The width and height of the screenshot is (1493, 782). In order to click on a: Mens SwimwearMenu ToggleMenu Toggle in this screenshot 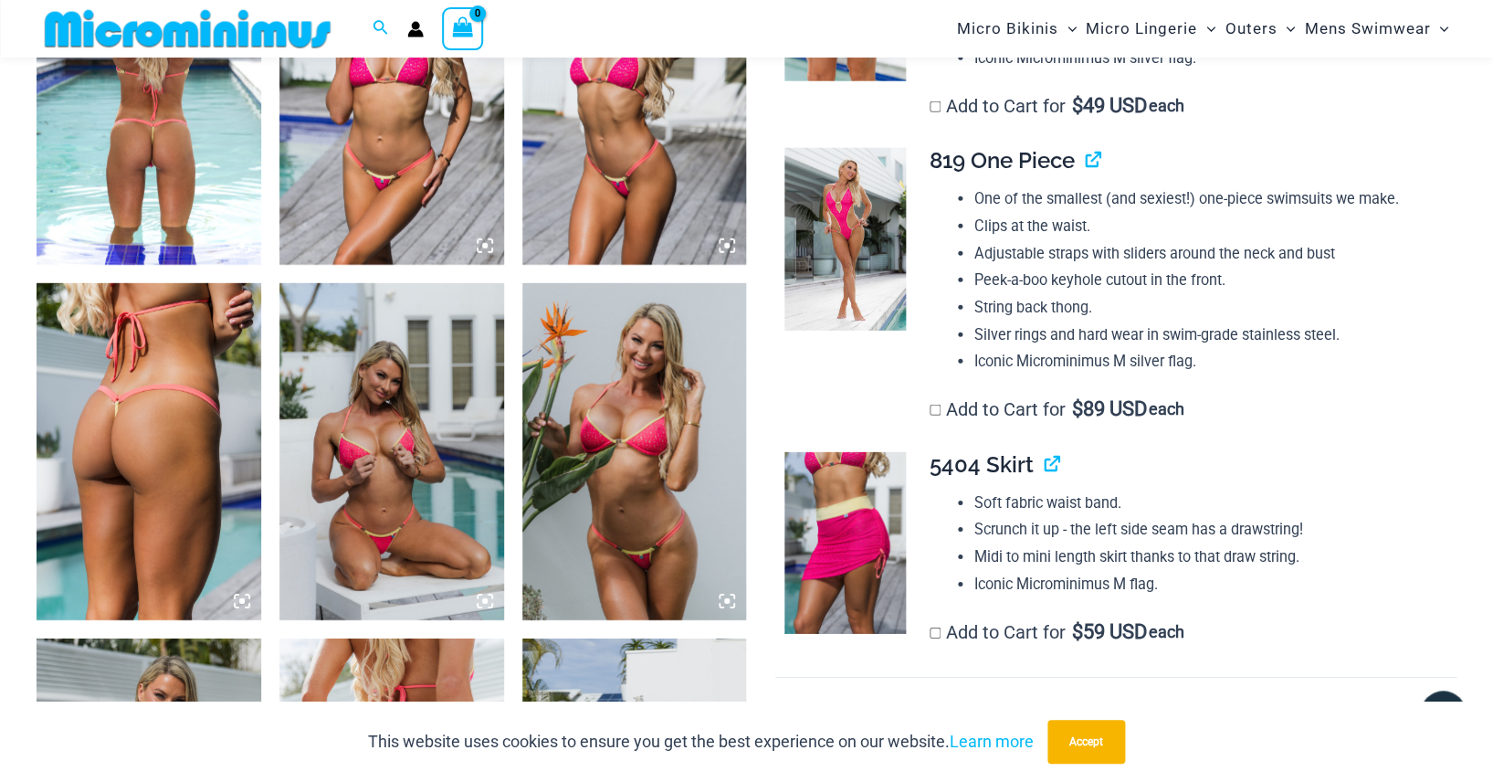, I will do `click(1376, 28)`.